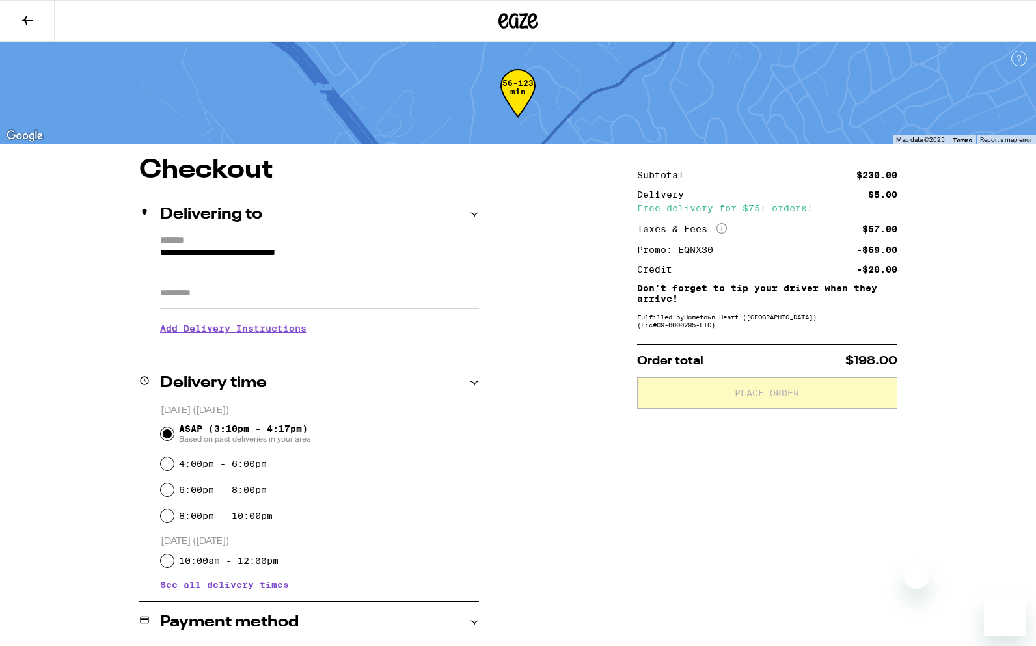  Describe the element at coordinates (226, 516) in the screenshot. I see `label: 8:00pm - 10:00pm` at that location.